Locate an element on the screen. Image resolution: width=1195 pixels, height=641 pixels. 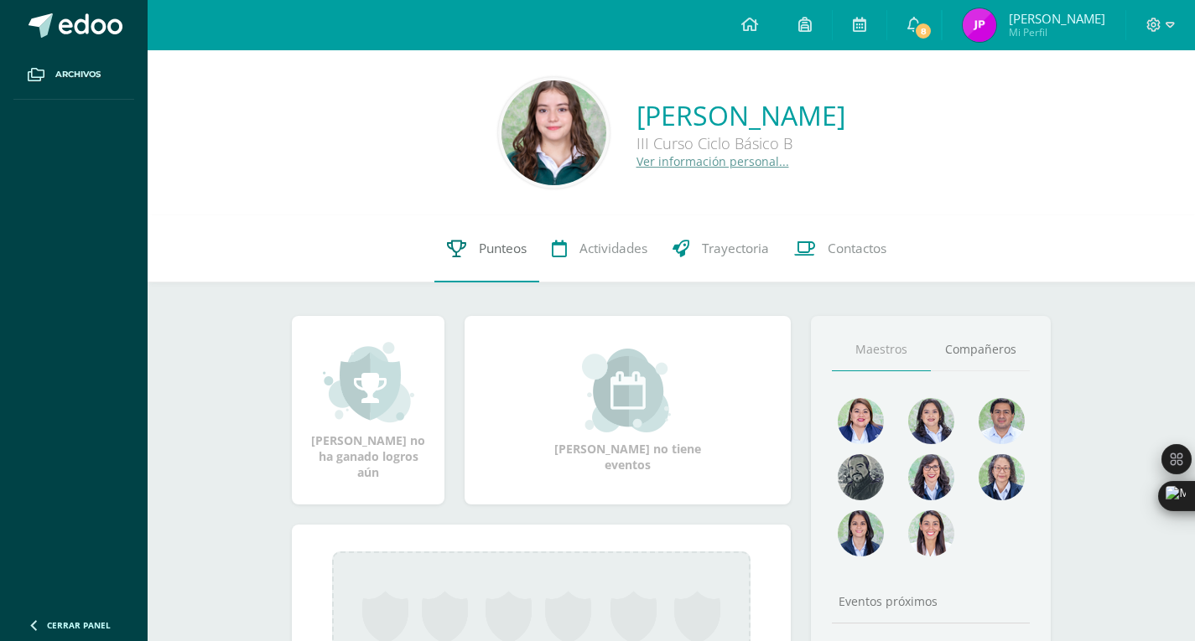
img: event_small.png is located at coordinates (627, 391).